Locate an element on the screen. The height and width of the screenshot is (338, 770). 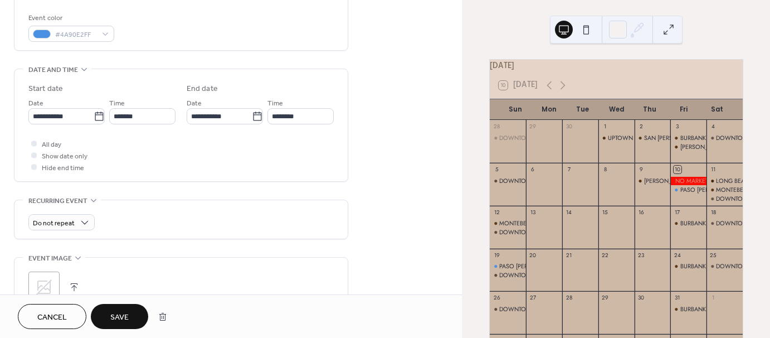
div: LONG BEACH - THE HANGAR is located at coordinates (725, 181).